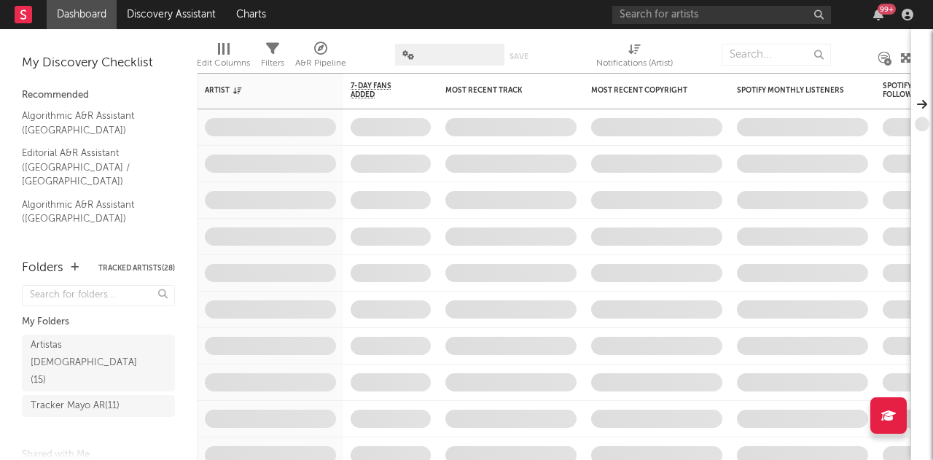 The width and height of the screenshot is (933, 460). Describe the element at coordinates (722, 15) in the screenshot. I see `input: Search for artists` at that location.